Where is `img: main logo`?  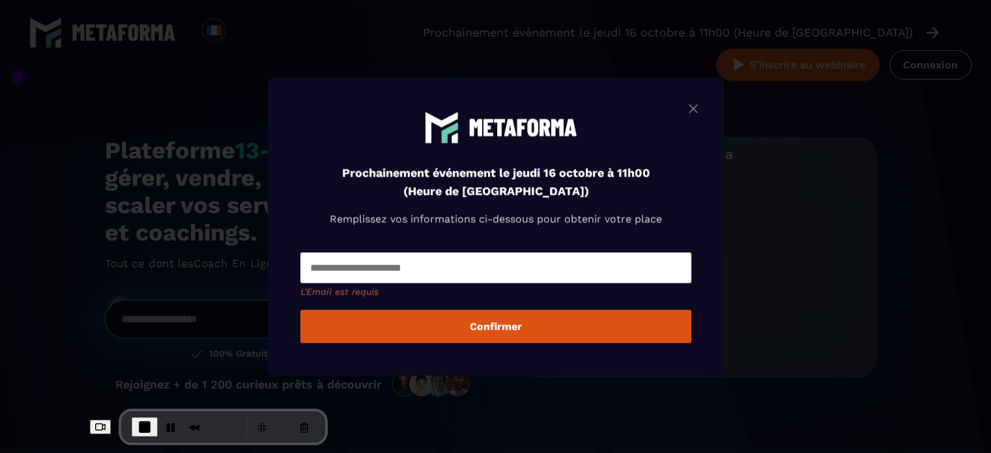
img: main logo is located at coordinates (496, 127).